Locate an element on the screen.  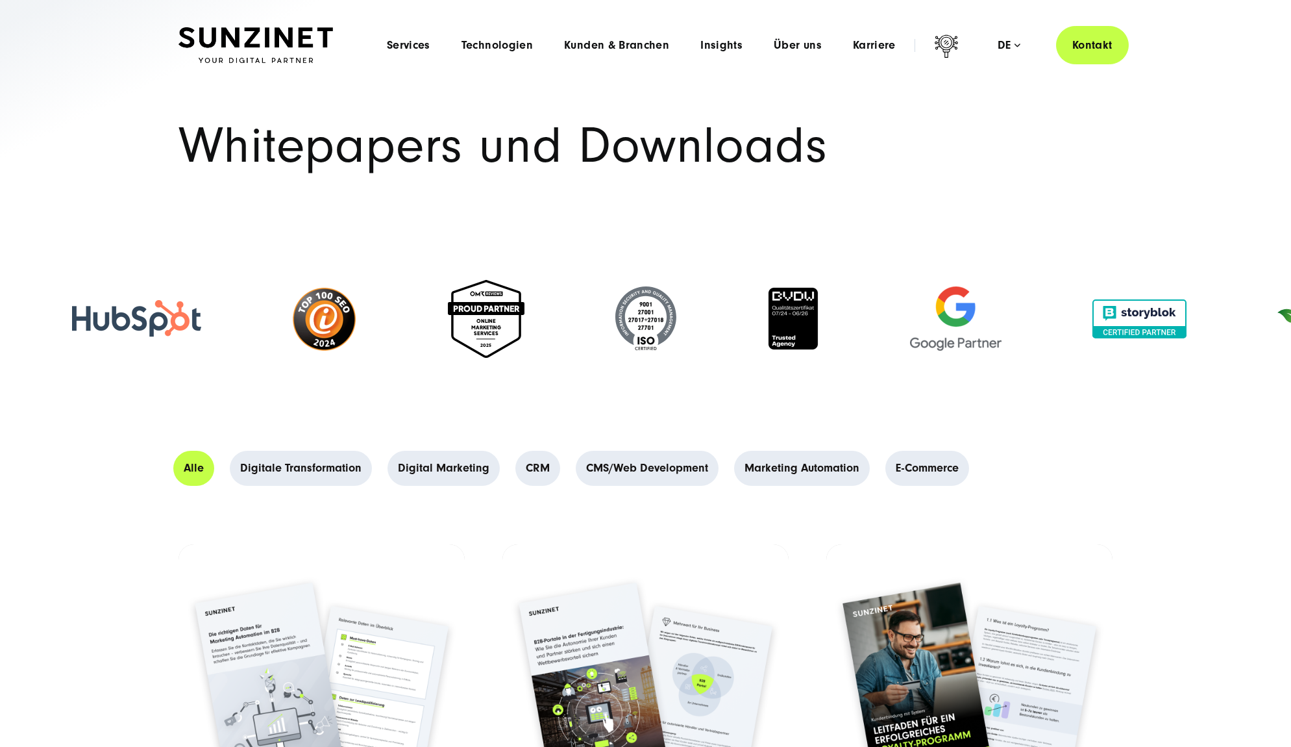
img: ISO-Siegel - Digital Agentur SUNZINET is located at coordinates (646, 319).